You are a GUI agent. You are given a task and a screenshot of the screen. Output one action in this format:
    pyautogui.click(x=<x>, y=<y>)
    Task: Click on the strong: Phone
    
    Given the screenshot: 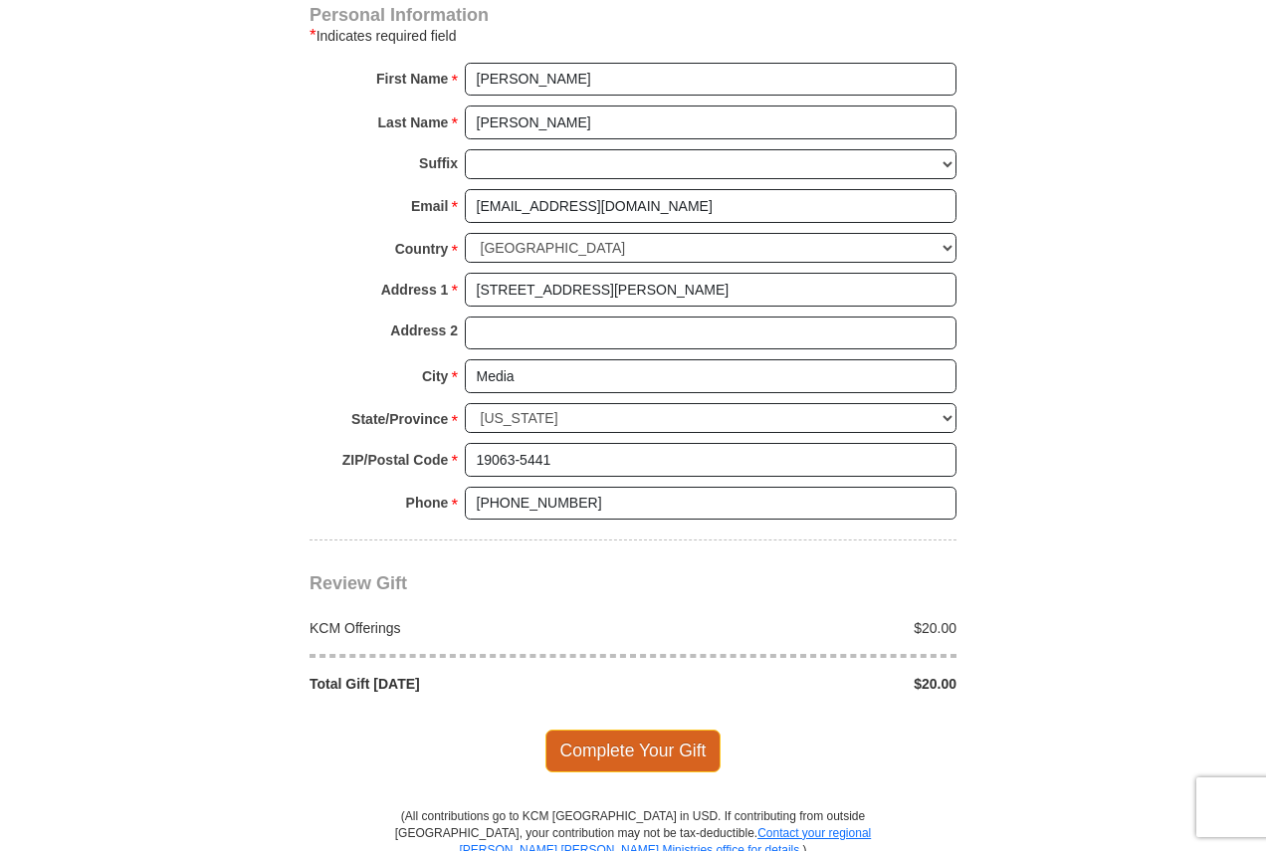 What is the action you would take?
    pyautogui.click(x=427, y=503)
    